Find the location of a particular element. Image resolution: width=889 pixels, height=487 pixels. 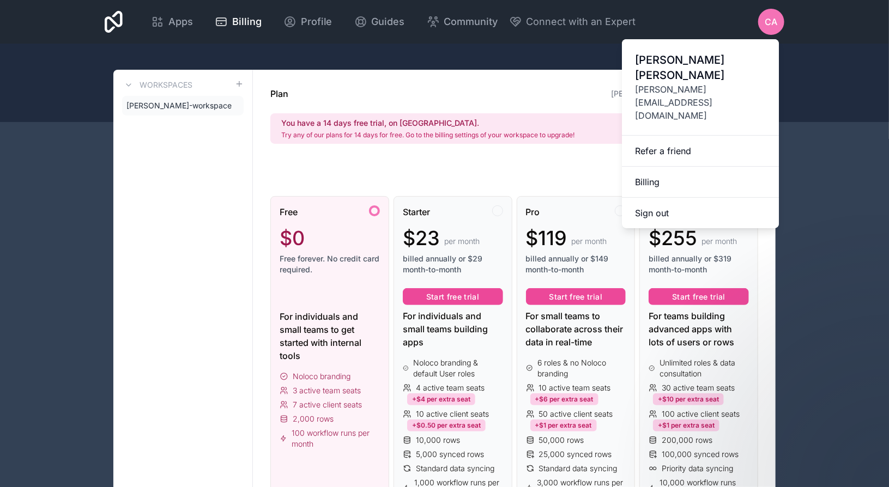

span: $23 is located at coordinates (421, 238).